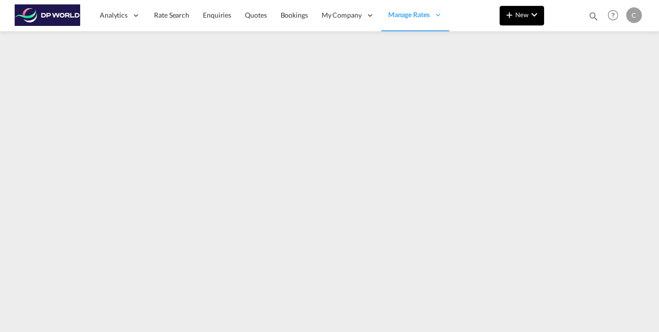 The height and width of the screenshot is (332, 659). What do you see at coordinates (522, 16) in the screenshot?
I see `button: icon-plus 400-fgNewicon-chevron-down` at bounding box center [522, 16].